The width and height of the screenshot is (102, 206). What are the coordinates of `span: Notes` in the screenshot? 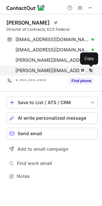 It's located at (56, 176).